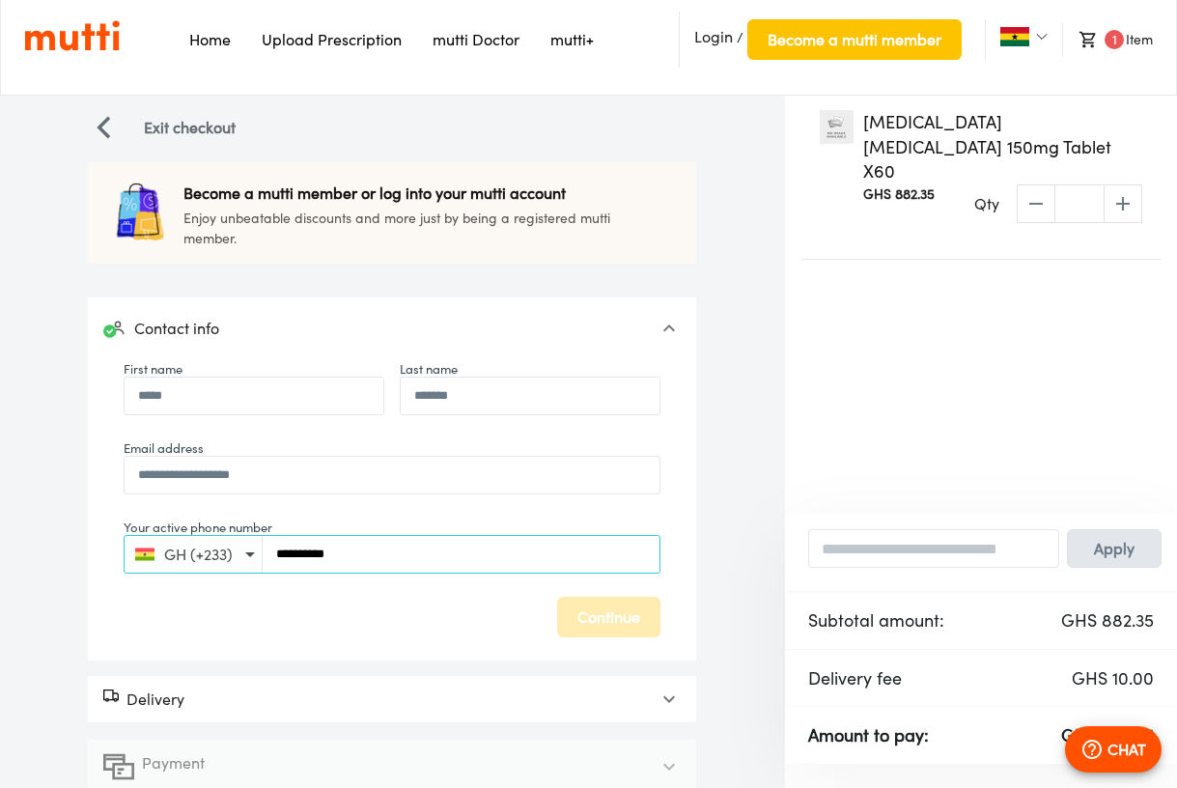  I want to click on p: Contact info, so click(177, 328).